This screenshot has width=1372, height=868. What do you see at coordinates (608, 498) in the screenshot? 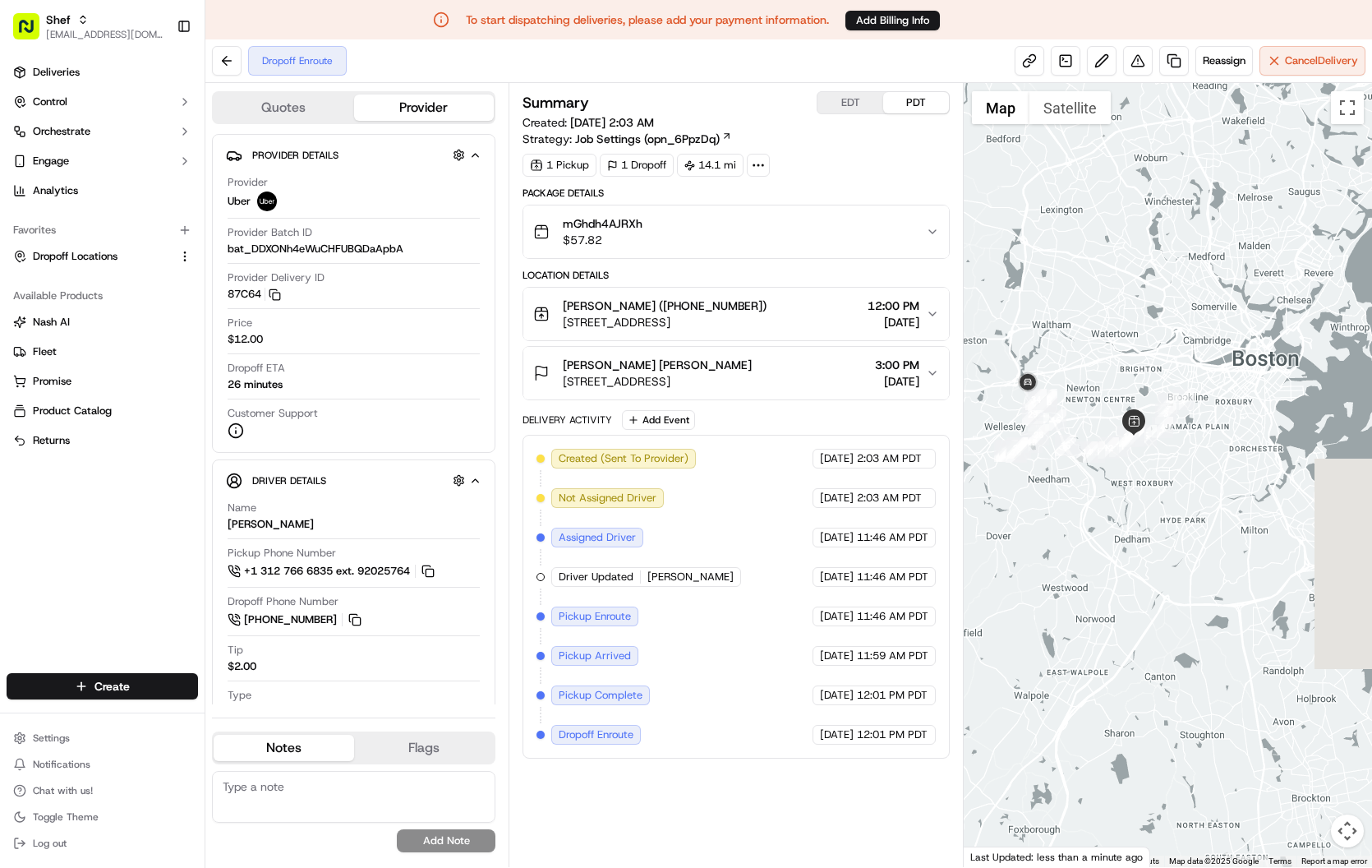
I see `span: Not Assigned Driver` at bounding box center [608, 498].